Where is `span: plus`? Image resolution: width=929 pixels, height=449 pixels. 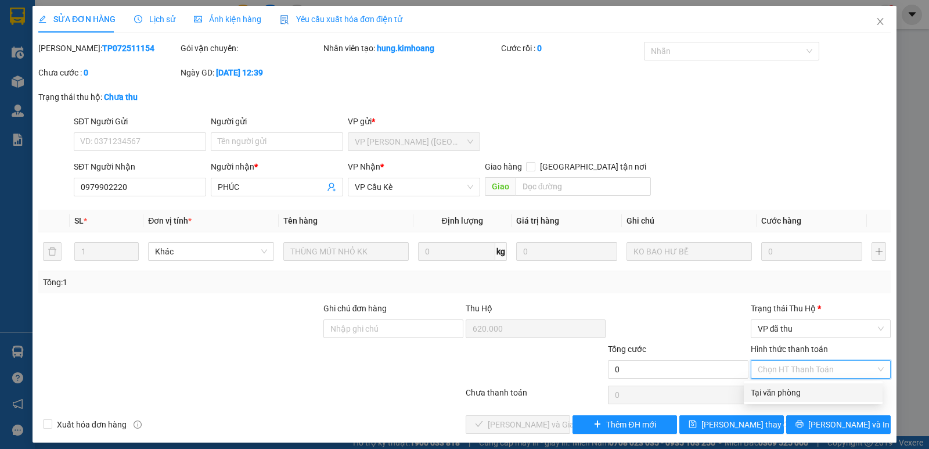
span: plus is located at coordinates (597, 424).